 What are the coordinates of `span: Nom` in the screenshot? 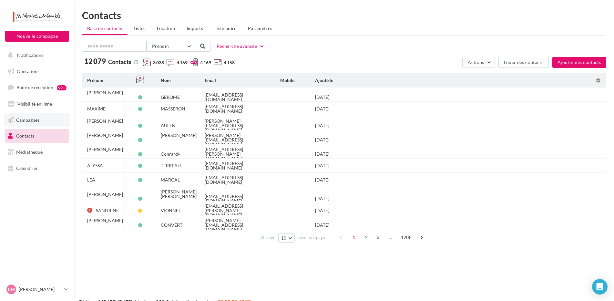 It's located at (166, 80).